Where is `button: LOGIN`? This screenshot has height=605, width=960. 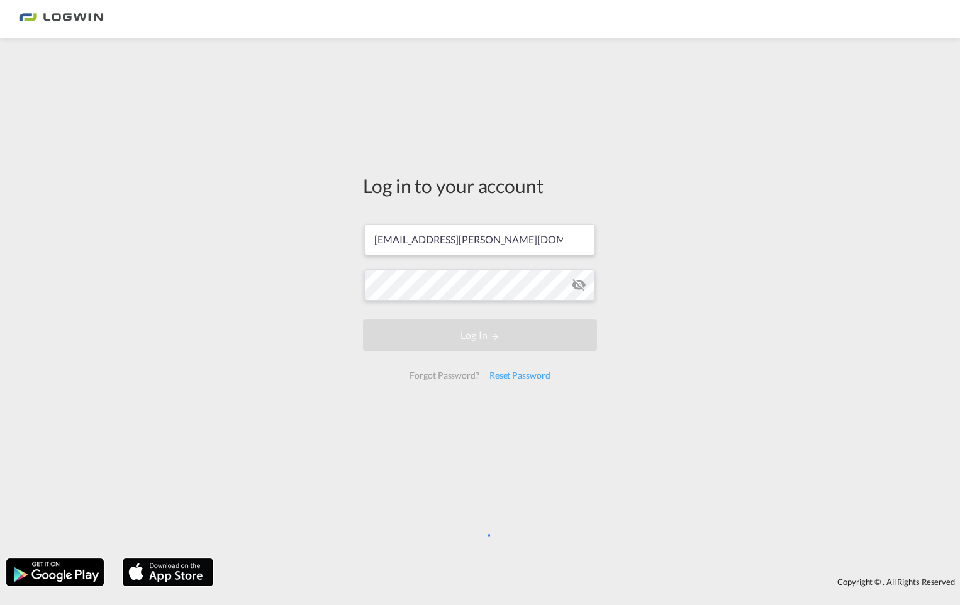
button: LOGIN is located at coordinates (480, 335).